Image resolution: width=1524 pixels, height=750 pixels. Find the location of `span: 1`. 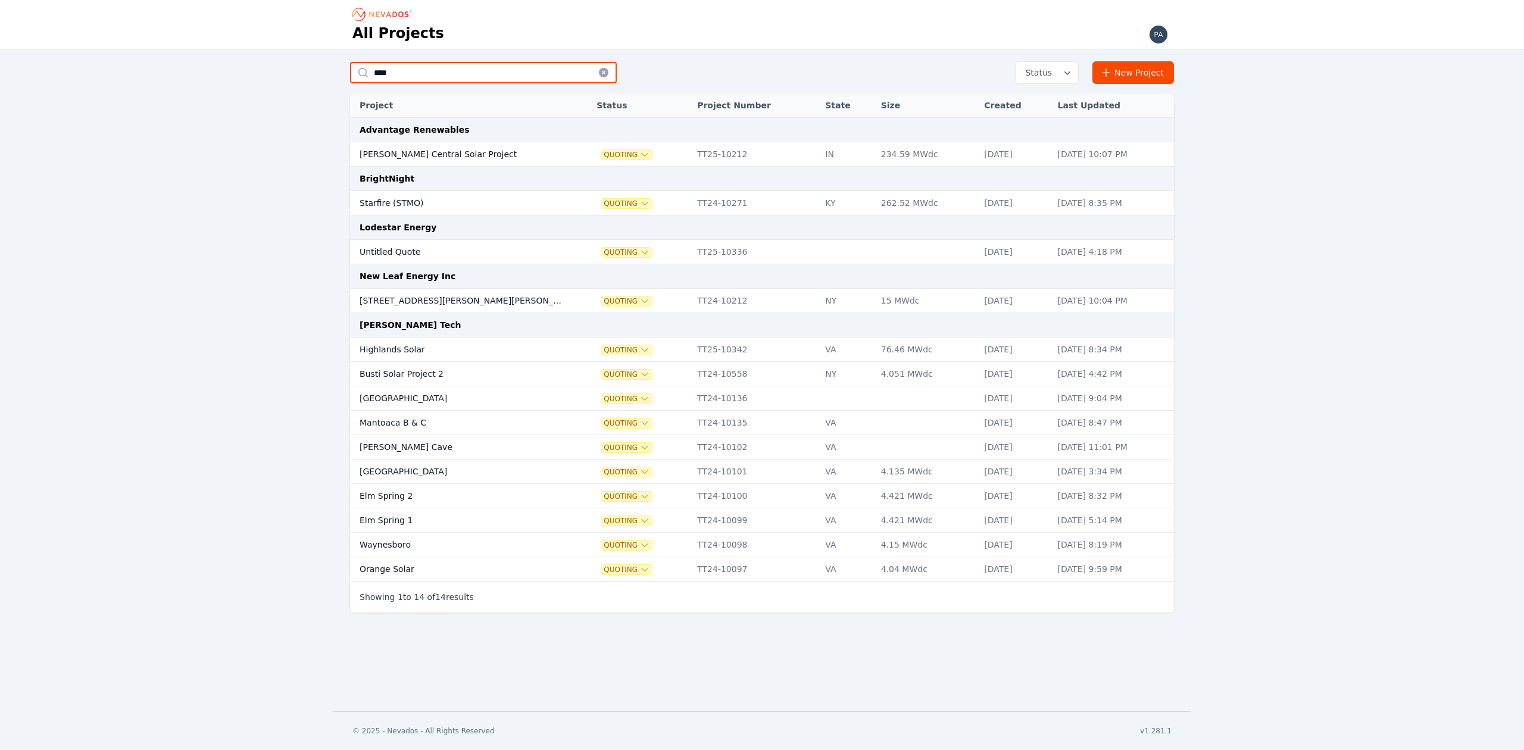

span: 1 is located at coordinates (400, 597).